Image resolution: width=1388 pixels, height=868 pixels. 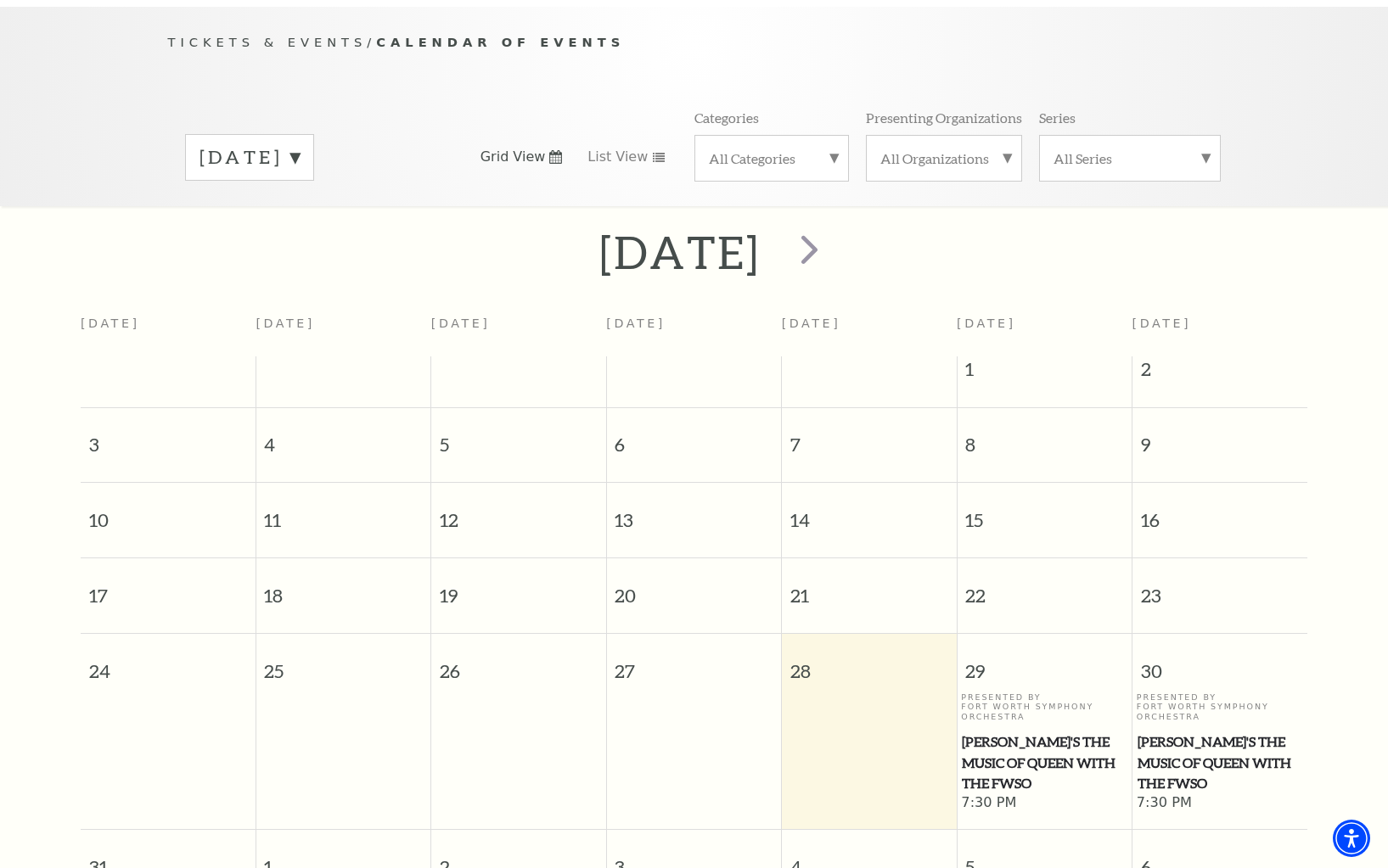 I want to click on span: Tickets & Events, so click(x=267, y=41).